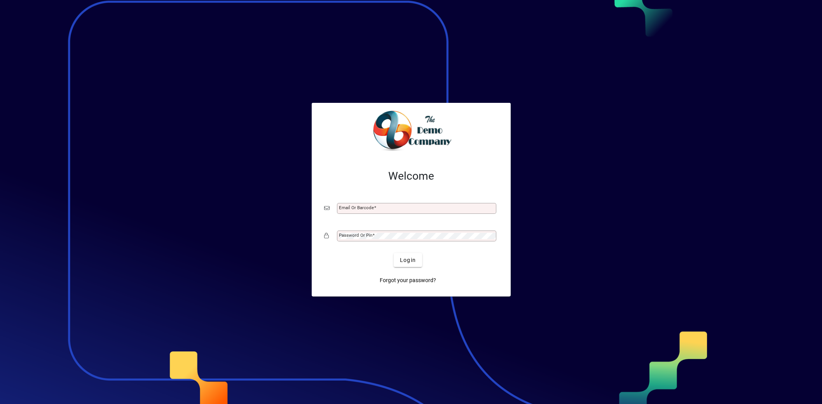  What do you see at coordinates (408, 260) in the screenshot?
I see `span: Login` at bounding box center [408, 260].